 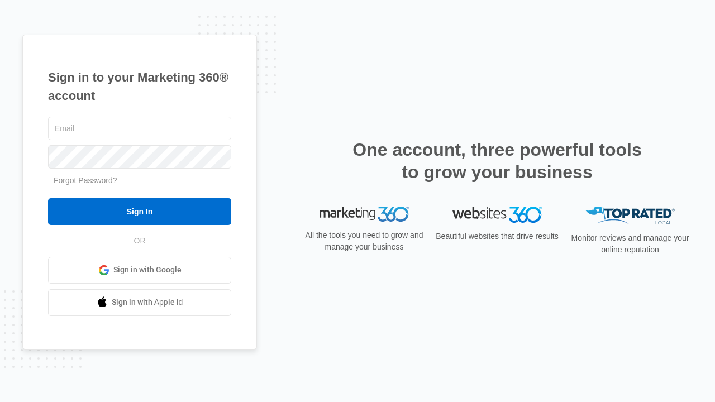 I want to click on h1: Sign in to your Marketing 360® account, so click(x=140, y=87).